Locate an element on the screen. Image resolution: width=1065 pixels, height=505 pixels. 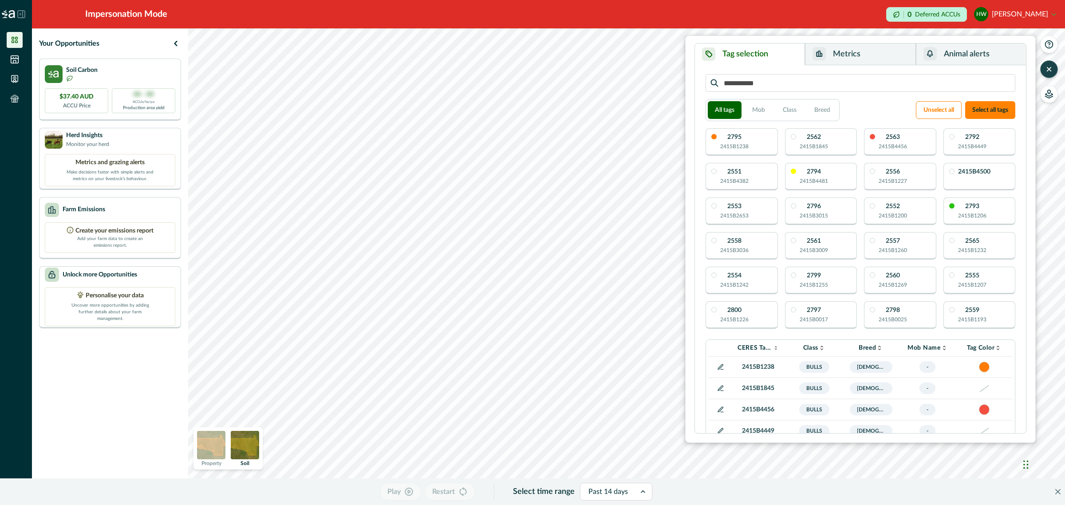
button: Unselect all is located at coordinates (938, 110).